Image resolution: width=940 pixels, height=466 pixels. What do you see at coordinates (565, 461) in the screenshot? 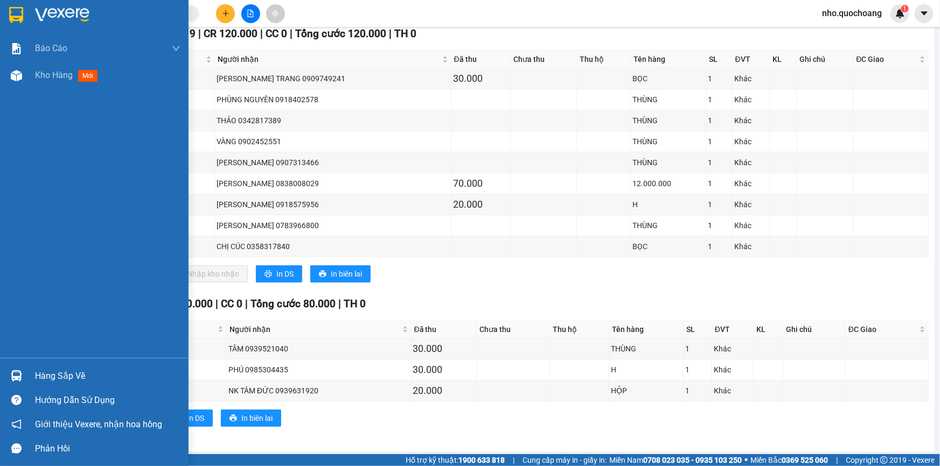
I see `span: Cung cấp máy in - giấy in:` at bounding box center [565, 461].